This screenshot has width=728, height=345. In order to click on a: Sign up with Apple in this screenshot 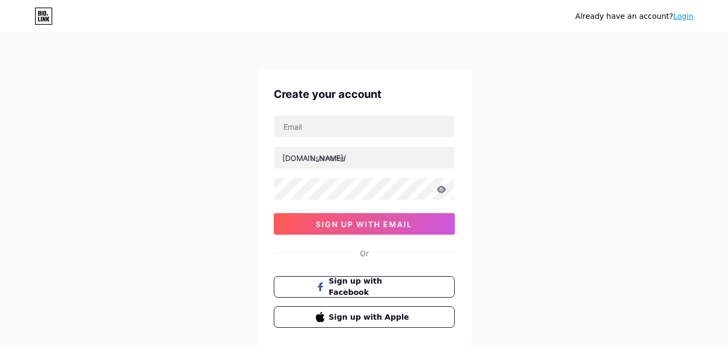, I will do `click(364, 317)`.